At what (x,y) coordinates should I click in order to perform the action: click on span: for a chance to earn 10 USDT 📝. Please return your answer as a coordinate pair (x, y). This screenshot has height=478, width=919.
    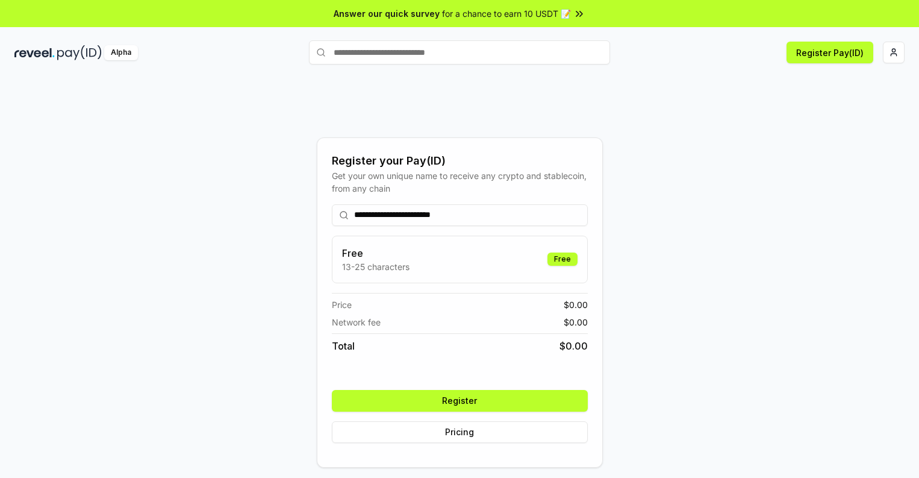
    Looking at the image, I should click on (506, 13).